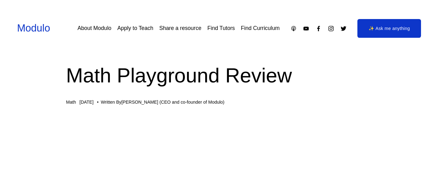  Describe the element at coordinates (294, 28) in the screenshot. I see `a: Apple Podcasts` at that location.